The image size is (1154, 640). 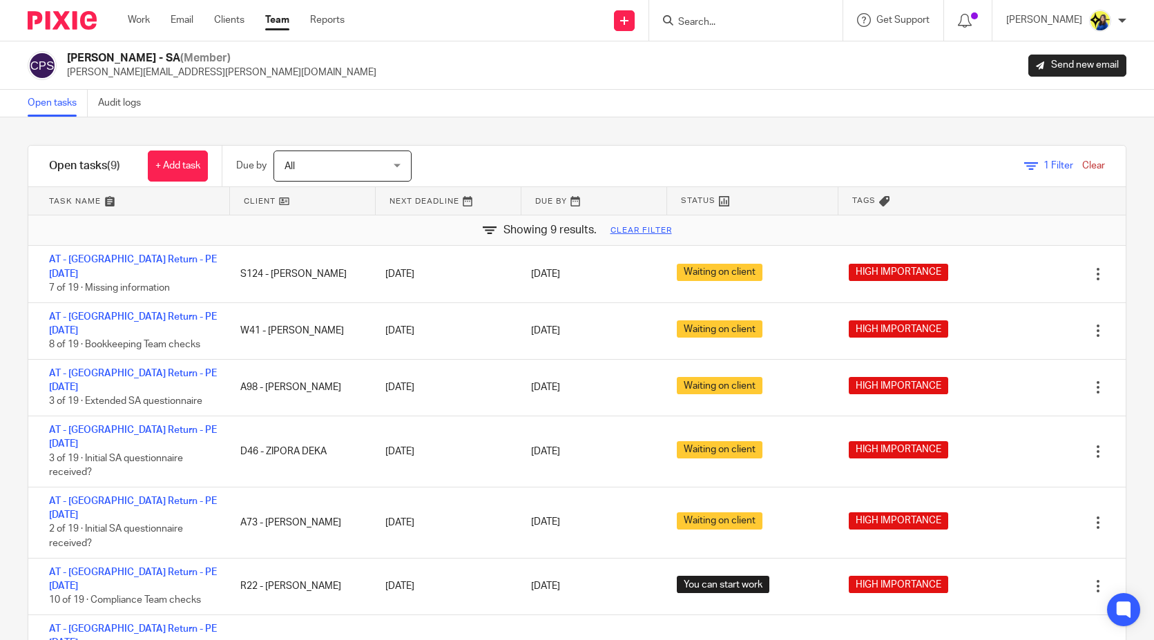 What do you see at coordinates (1058, 166) in the screenshot?
I see `span: Filter` at bounding box center [1058, 166].